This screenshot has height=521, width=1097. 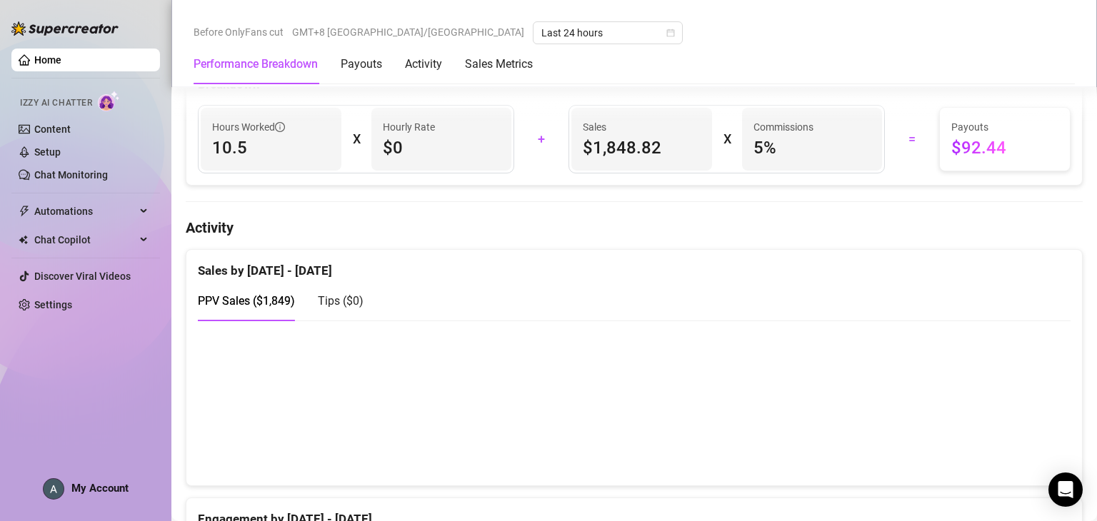 I want to click on span: My Account, so click(x=100, y=488).